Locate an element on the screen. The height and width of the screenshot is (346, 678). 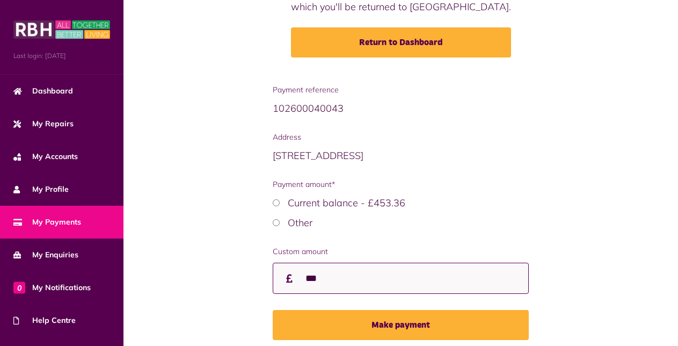
span: My Profile is located at coordinates (41, 189).